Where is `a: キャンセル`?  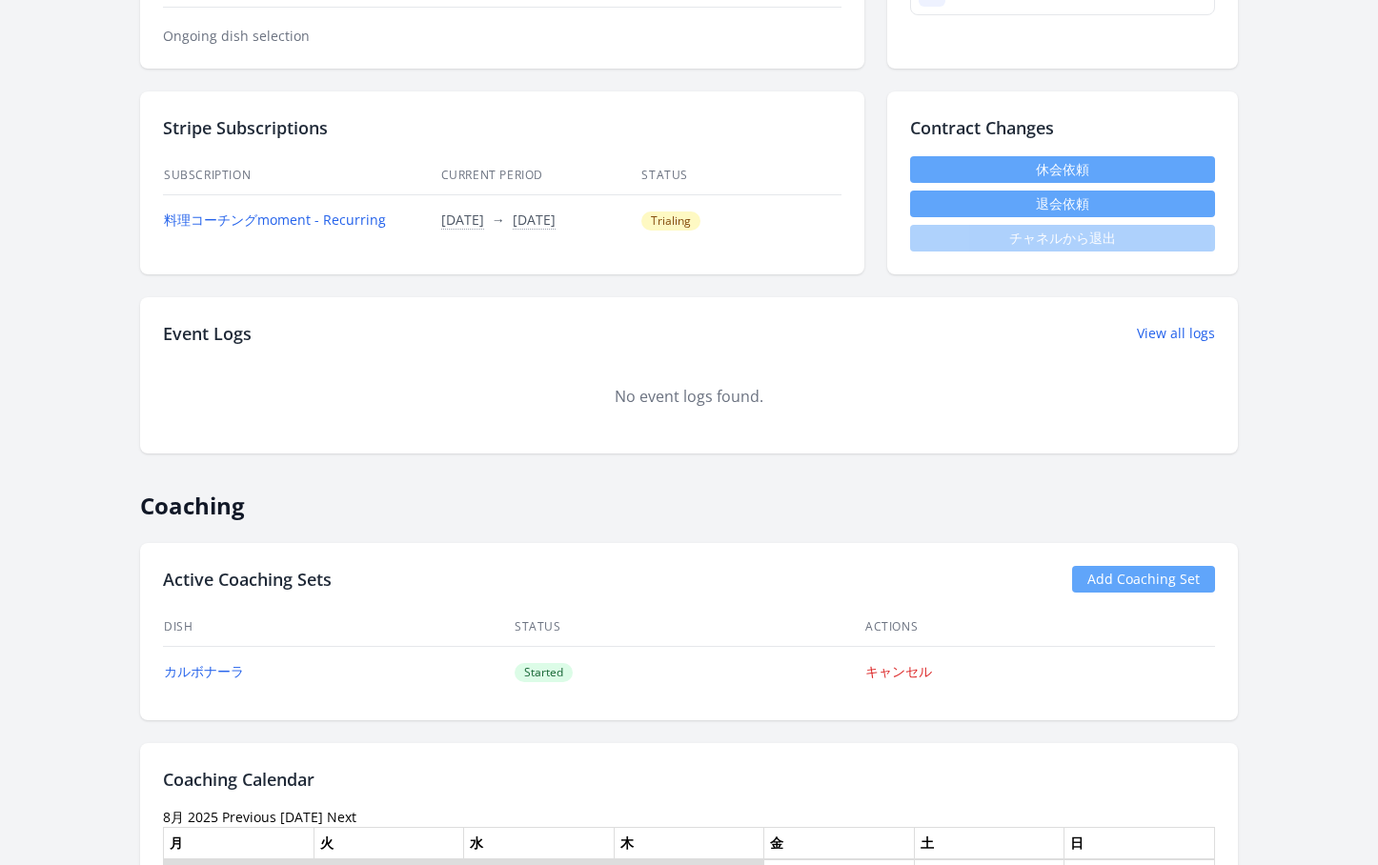 a: キャンセル is located at coordinates (899, 671).